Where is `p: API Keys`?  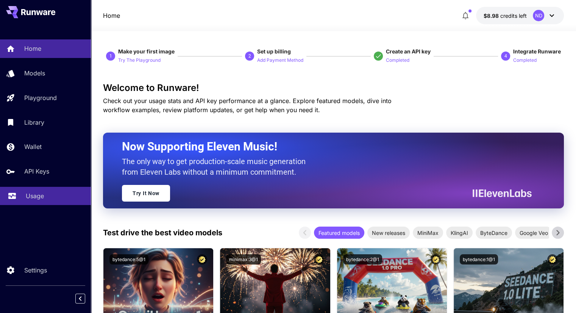
p: API Keys is located at coordinates (37, 171).